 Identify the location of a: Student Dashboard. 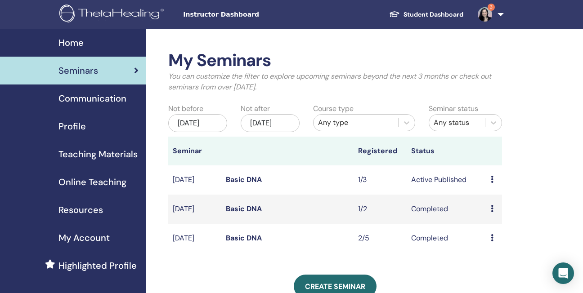
(426, 14).